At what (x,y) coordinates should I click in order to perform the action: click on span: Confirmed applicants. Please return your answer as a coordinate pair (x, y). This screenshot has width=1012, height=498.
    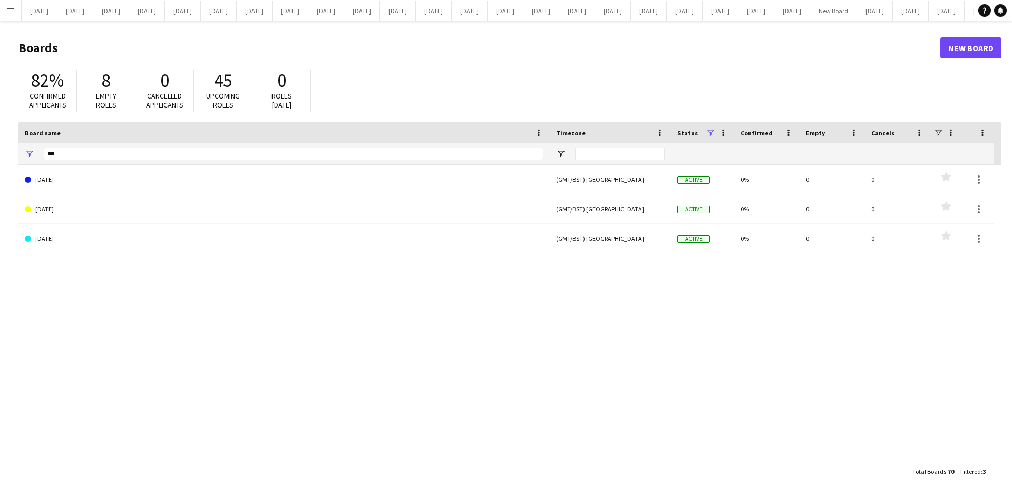
    Looking at the image, I should click on (47, 100).